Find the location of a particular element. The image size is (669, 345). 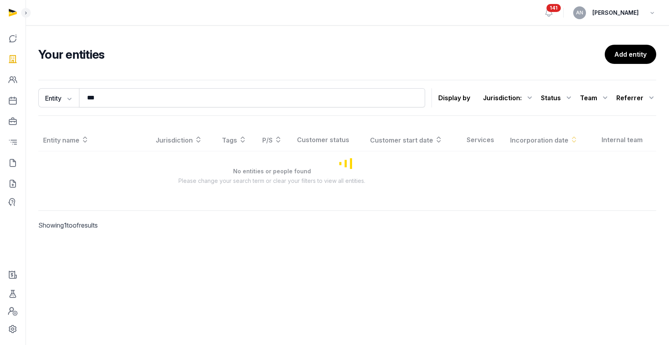

span: AN is located at coordinates (580, 13).